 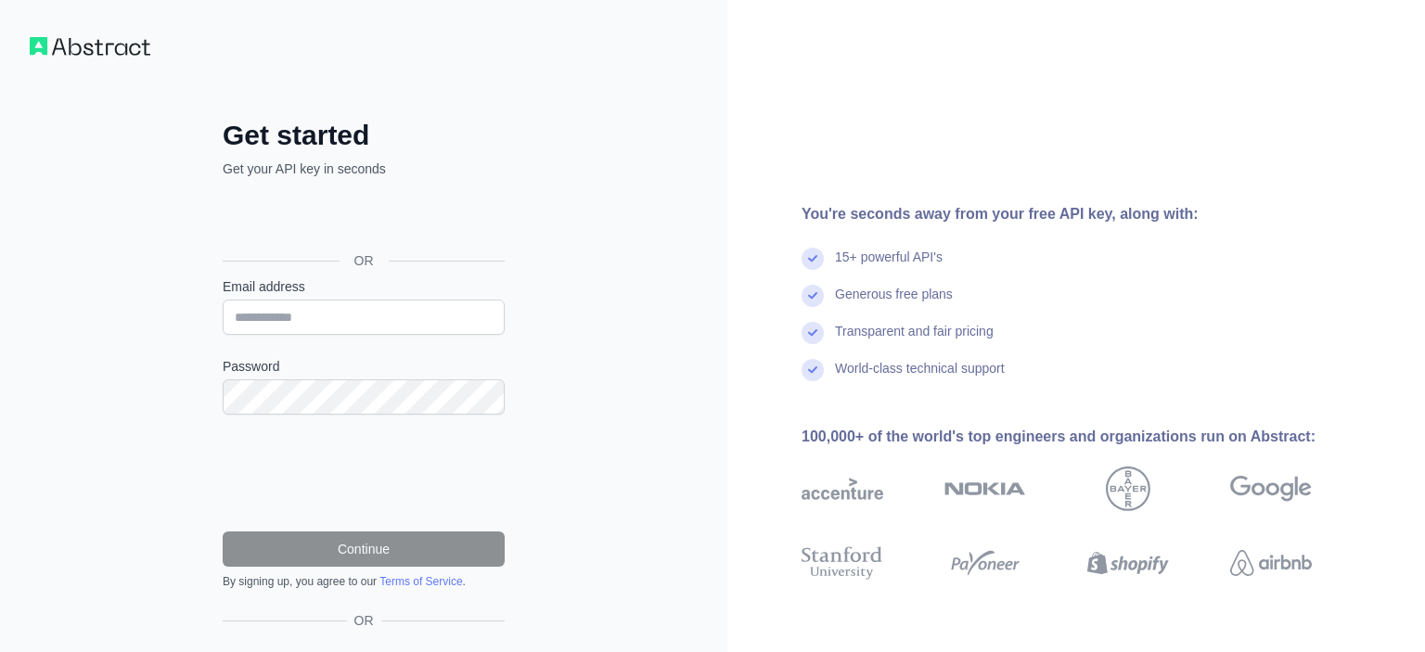 I want to click on h2: Get started, so click(x=364, y=135).